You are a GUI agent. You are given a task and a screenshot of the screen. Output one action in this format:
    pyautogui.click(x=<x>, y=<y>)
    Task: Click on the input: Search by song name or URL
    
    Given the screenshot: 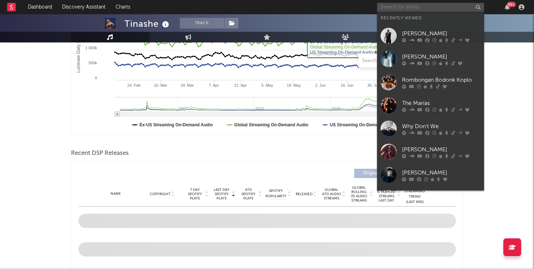 What is the action you would take?
    pyautogui.click(x=396, y=61)
    